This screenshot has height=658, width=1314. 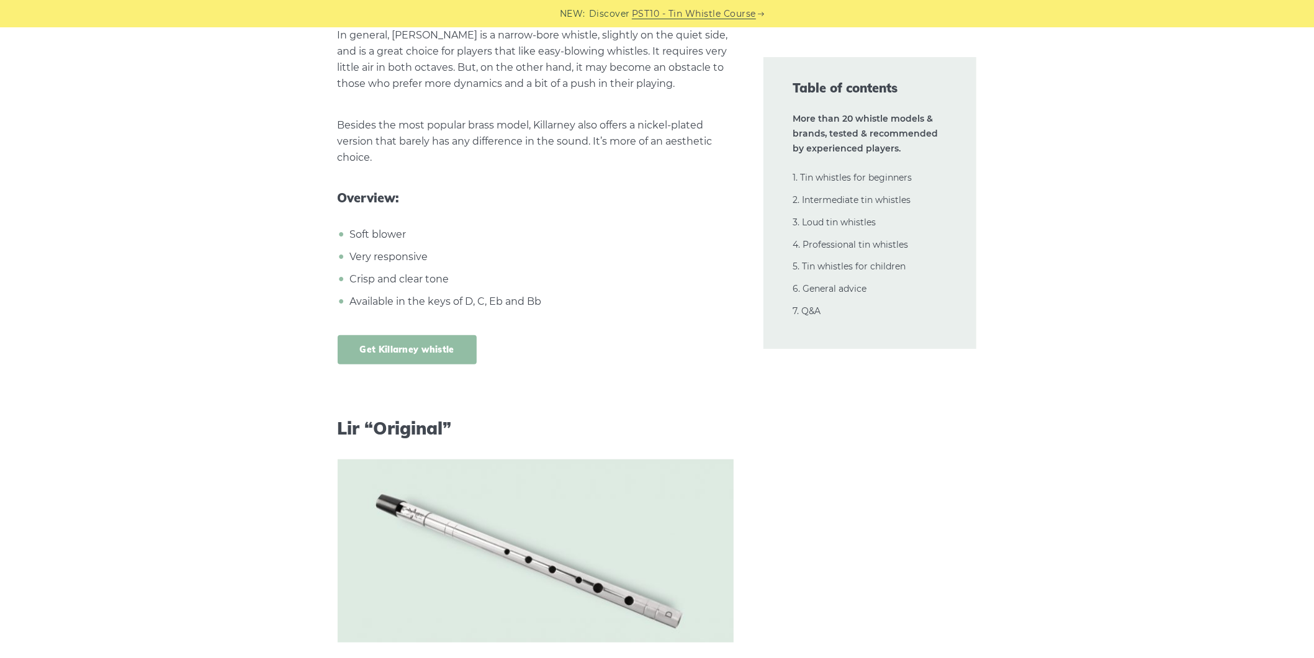 I want to click on strong: More than 20 whistle models & brands, tested & recommended by experienced players., so click(x=866, y=133).